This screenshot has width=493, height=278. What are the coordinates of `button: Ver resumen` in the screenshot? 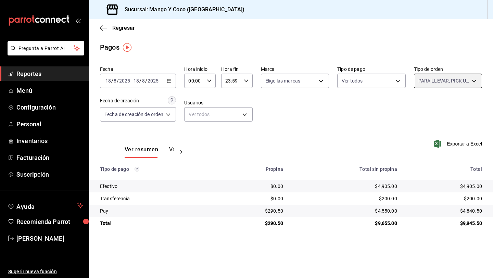 It's located at (142, 152).